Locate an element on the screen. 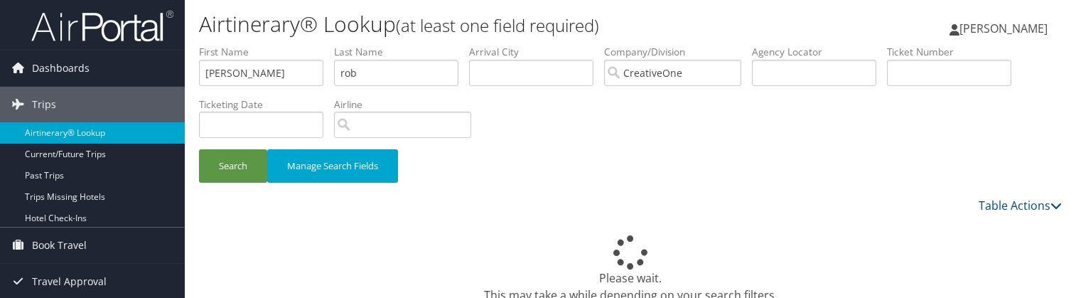 This screenshot has height=298, width=1076. label: Airline is located at coordinates (408, 104).